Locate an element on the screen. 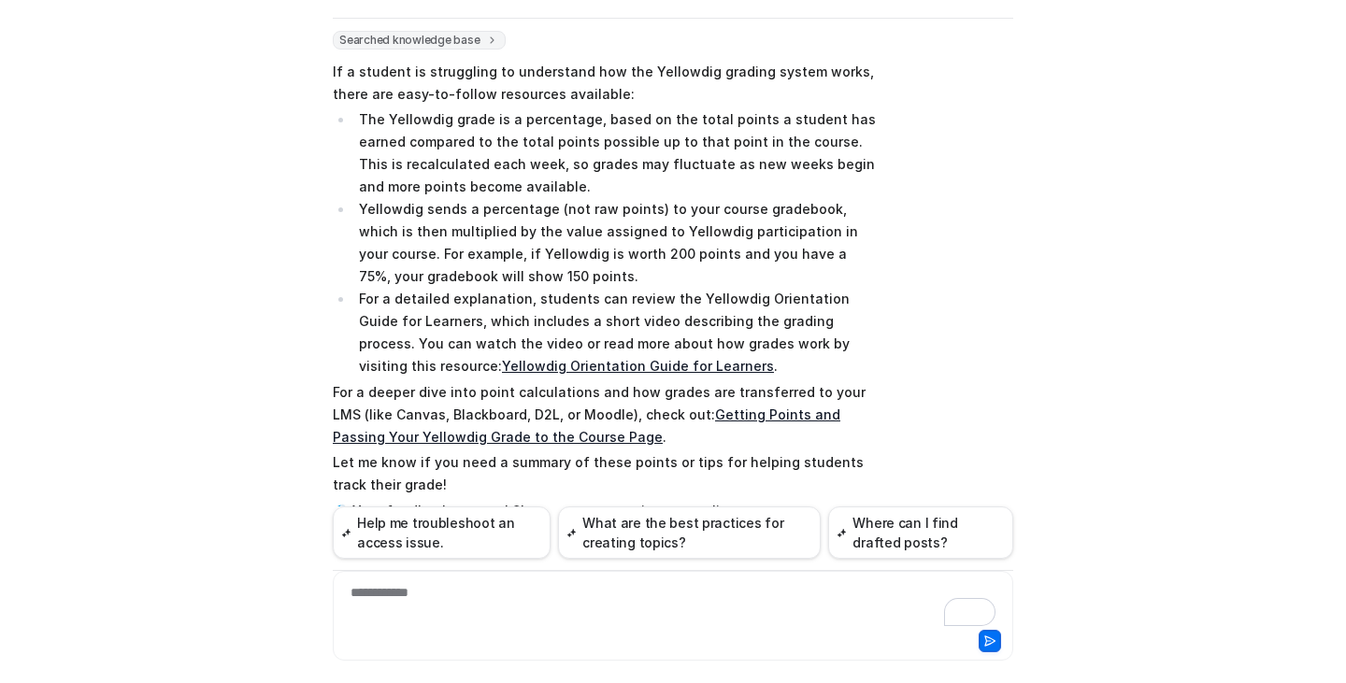  li: The Yellowdig grade is a percentage, based on the total points a student has earned compared to t... is located at coordinates (616, 153).